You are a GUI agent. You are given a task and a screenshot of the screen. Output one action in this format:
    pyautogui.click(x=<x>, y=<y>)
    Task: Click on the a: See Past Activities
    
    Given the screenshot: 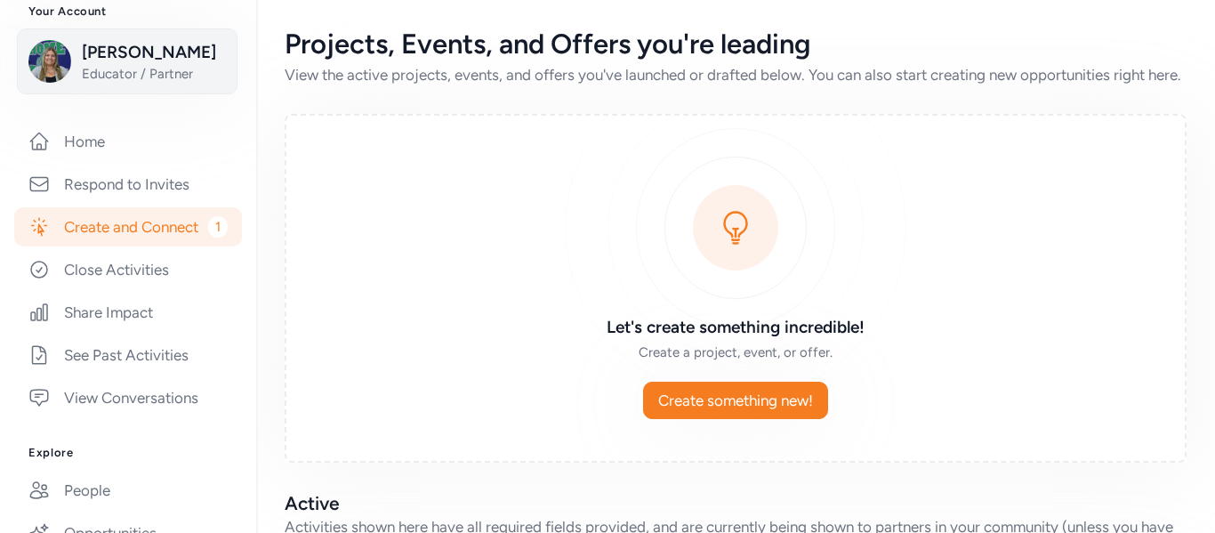 What is the action you would take?
    pyautogui.click(x=128, y=355)
    